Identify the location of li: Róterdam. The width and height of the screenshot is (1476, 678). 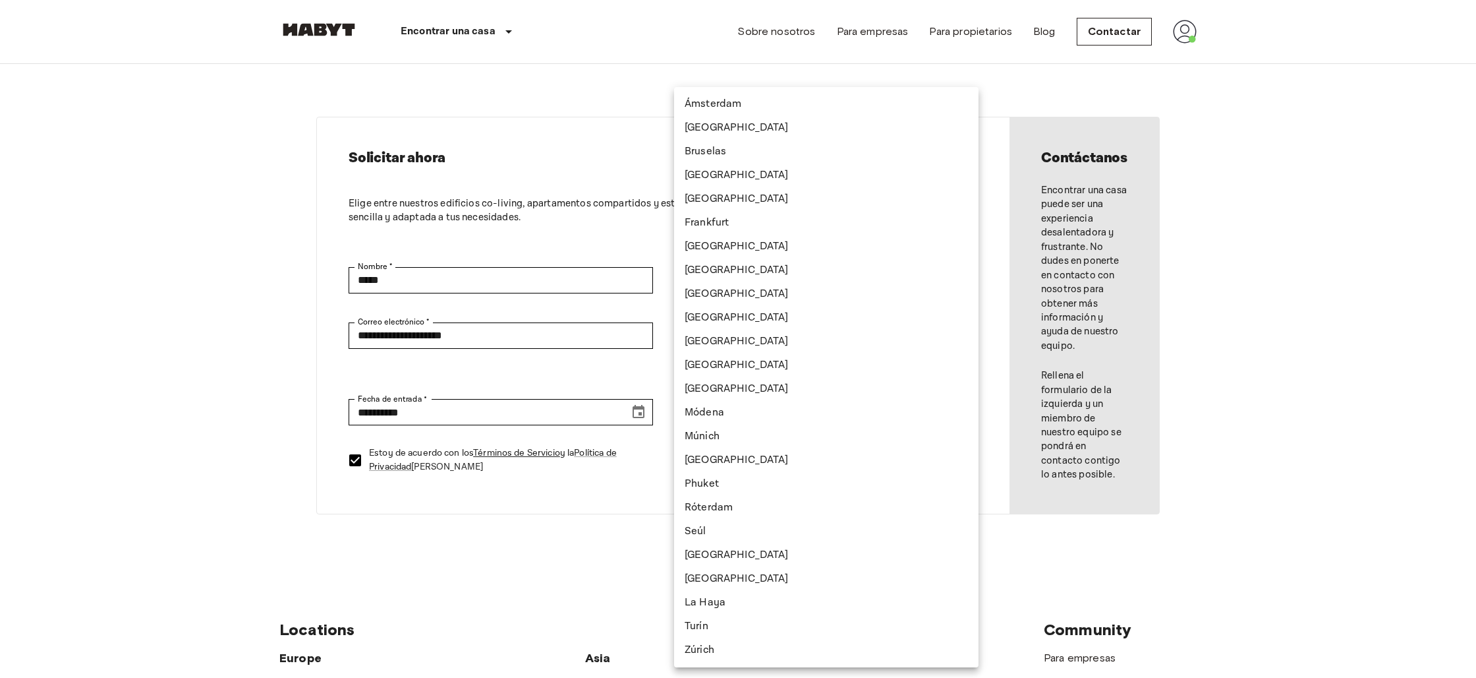
(827, 508).